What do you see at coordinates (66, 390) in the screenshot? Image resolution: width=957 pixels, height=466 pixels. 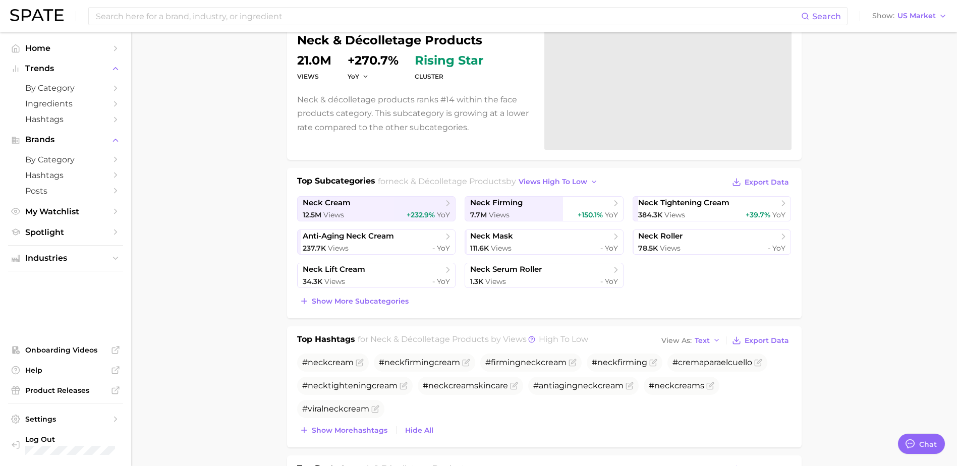 I see `span: Product Releases` at bounding box center [66, 390].